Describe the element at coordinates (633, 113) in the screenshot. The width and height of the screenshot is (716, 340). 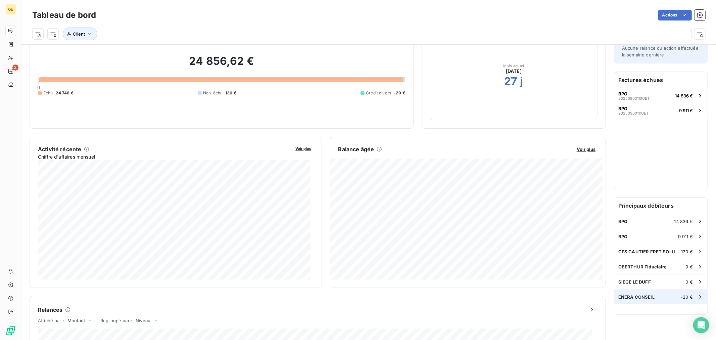
I see `span: 20250900111OET` at that location.